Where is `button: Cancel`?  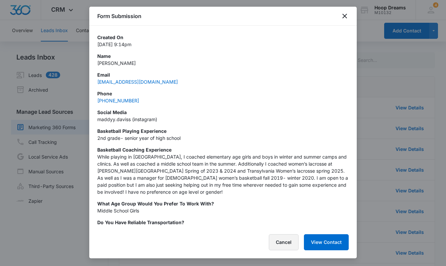 button: Cancel is located at coordinates (283, 242).